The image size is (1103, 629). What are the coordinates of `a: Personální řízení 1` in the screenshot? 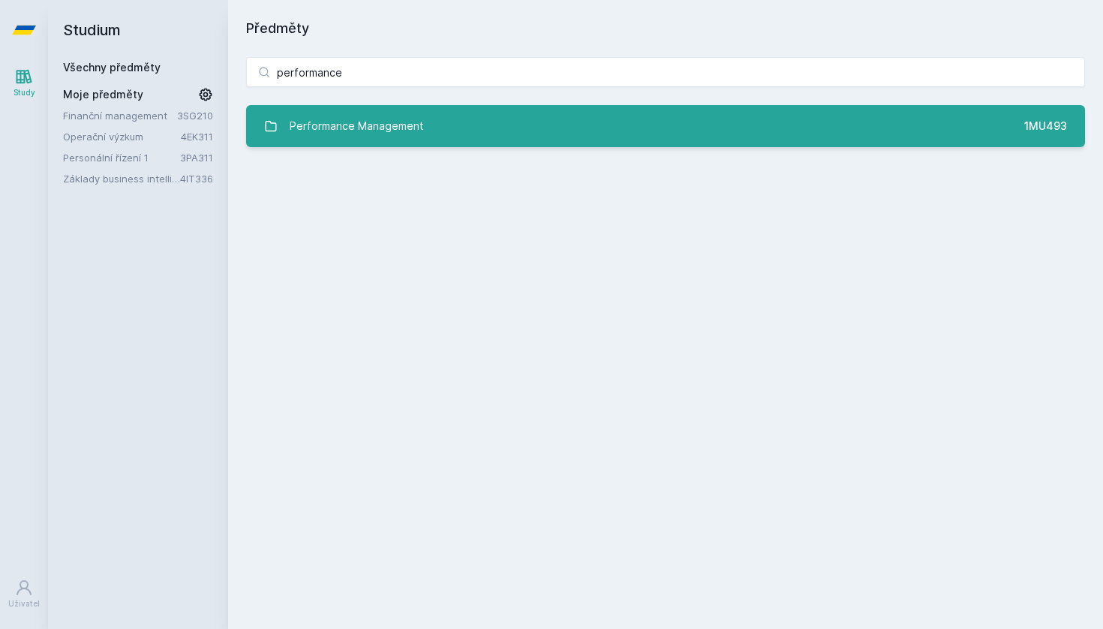 It's located at (122, 158).